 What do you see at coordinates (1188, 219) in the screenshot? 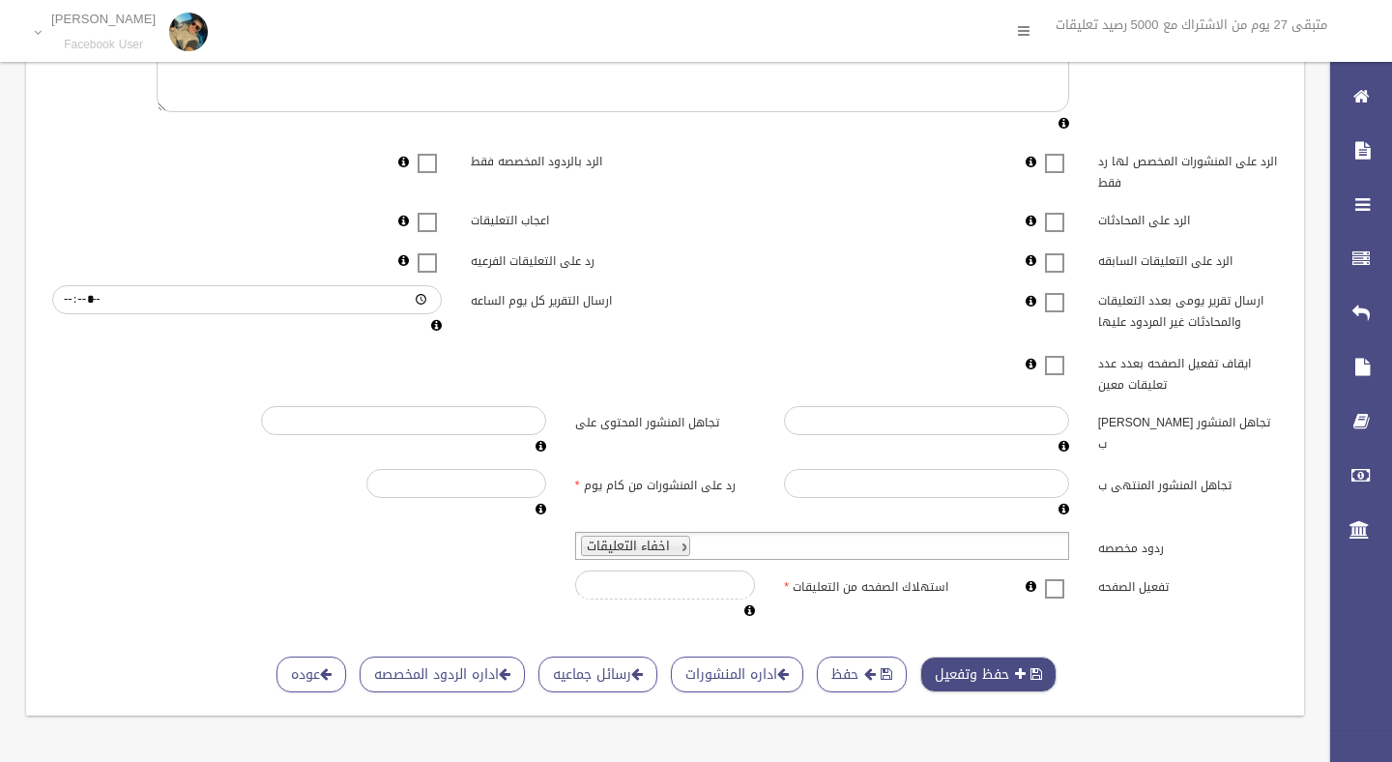
I see `label: الرد على المحادثات` at bounding box center [1188, 219].